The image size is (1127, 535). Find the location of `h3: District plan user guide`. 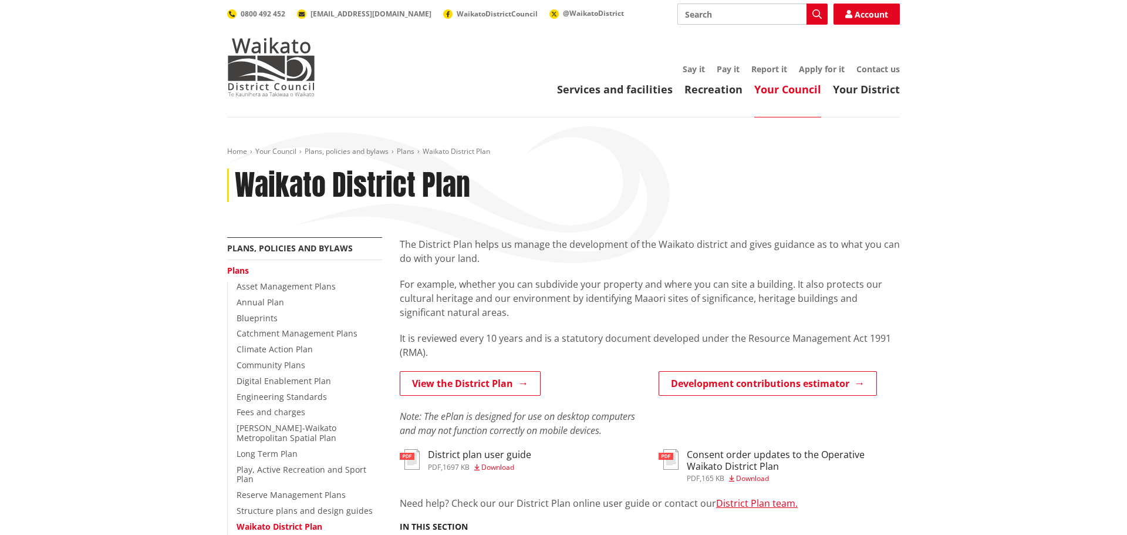

h3: District plan user guide is located at coordinates (480, 455).